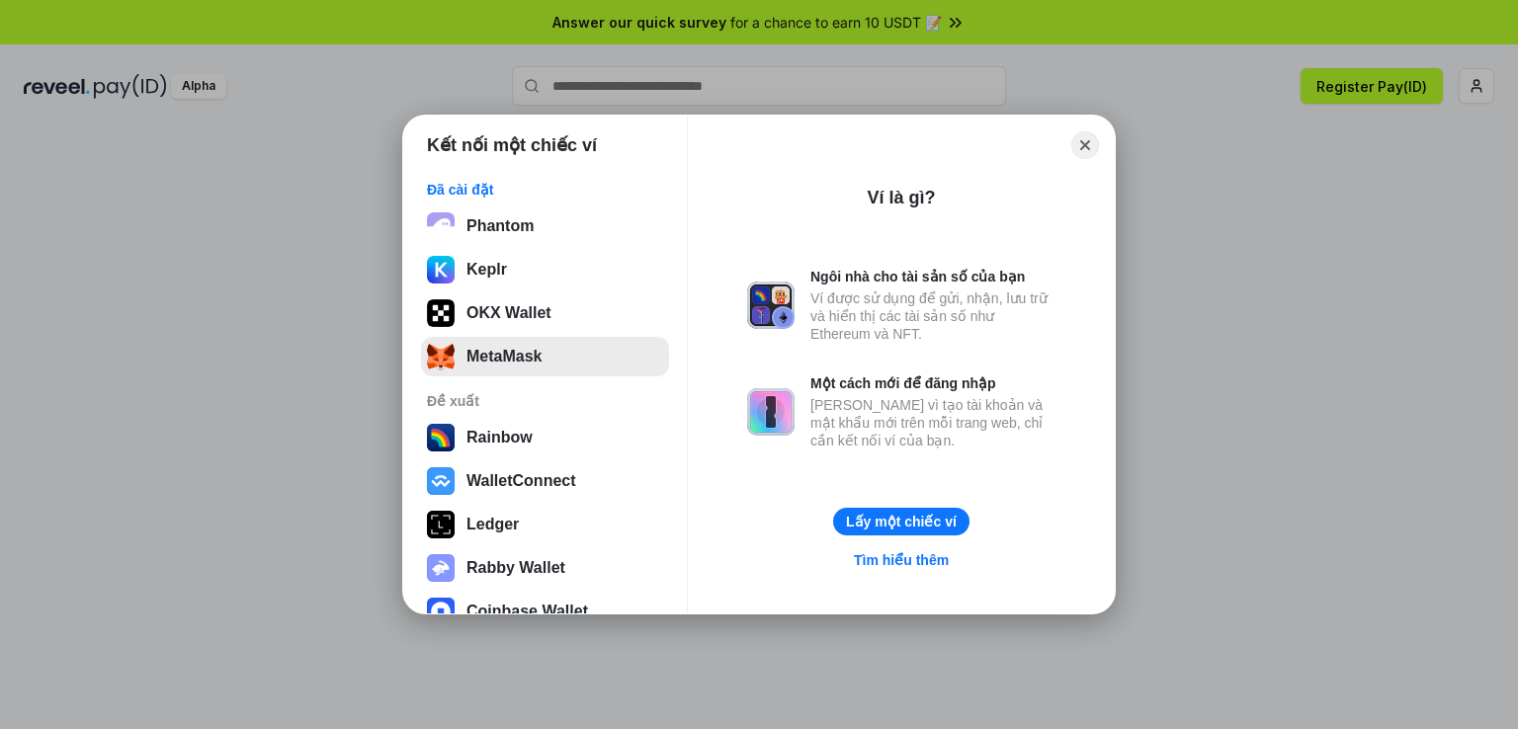 This screenshot has height=729, width=1518. Describe the element at coordinates (441, 270) in the screenshot. I see `img: ByMCUfJCc2WaAAAAAElFTkSuQmCC` at that location.